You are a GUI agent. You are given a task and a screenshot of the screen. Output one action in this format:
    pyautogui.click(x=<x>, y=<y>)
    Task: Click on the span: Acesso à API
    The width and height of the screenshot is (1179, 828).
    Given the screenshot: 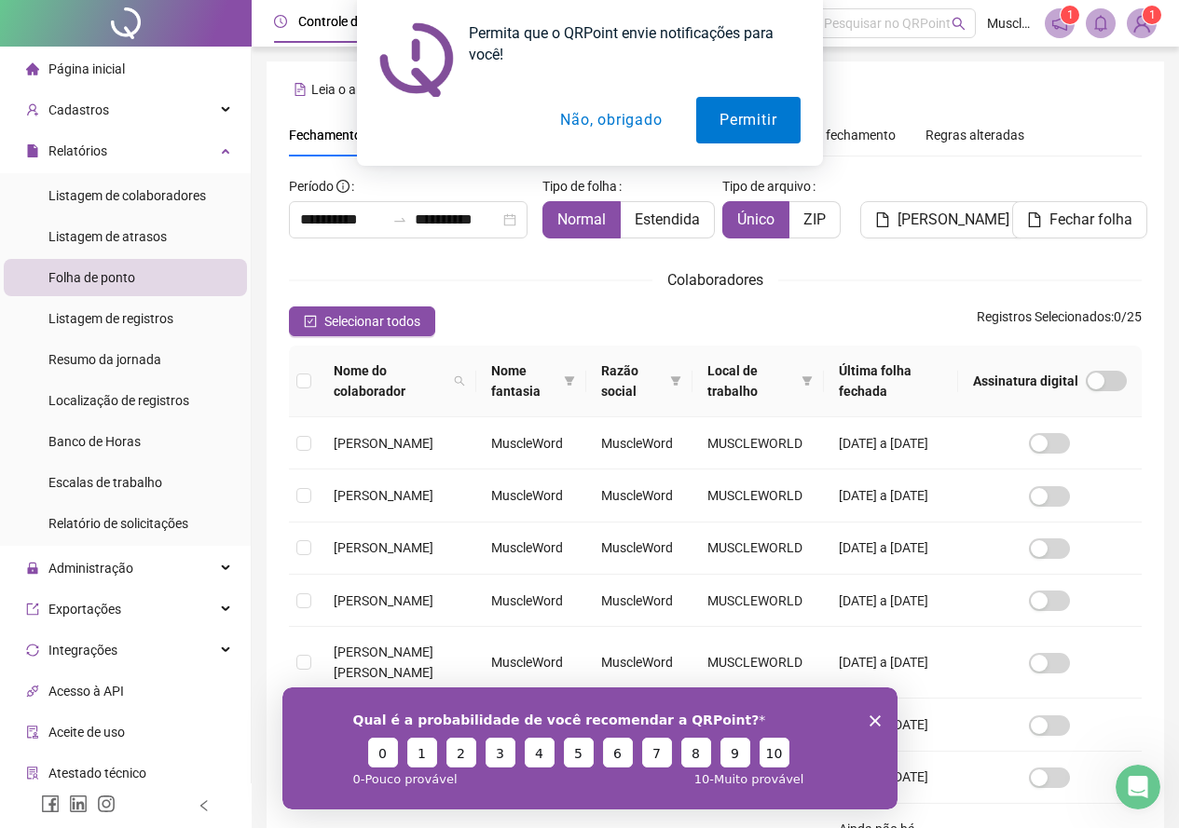 What is the action you would take?
    pyautogui.click(x=86, y=691)
    